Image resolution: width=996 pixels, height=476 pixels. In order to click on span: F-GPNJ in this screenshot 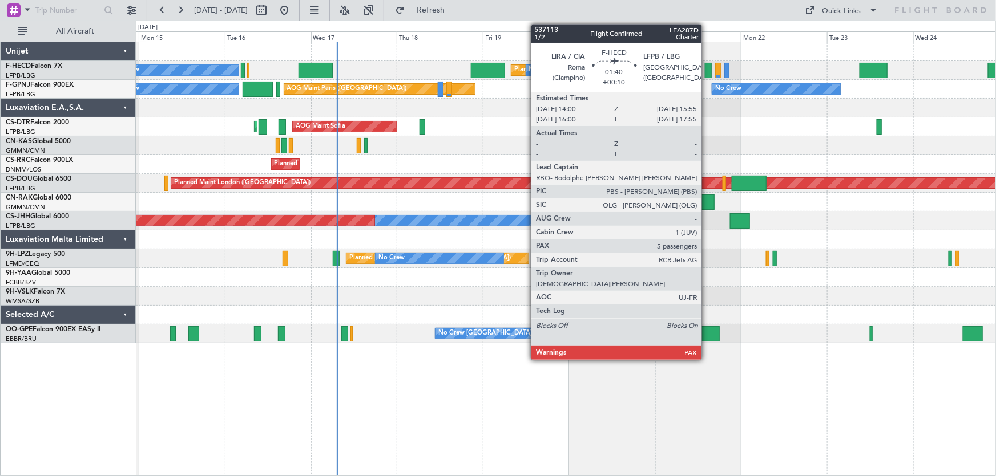, I will do `click(18, 85)`.